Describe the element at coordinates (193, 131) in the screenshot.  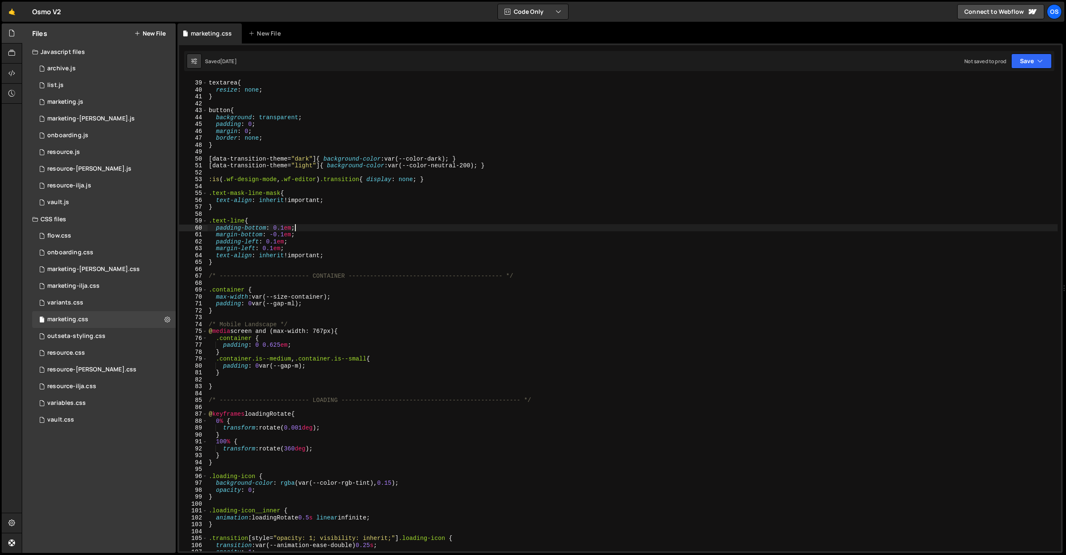
I see `div: 46` at that location.